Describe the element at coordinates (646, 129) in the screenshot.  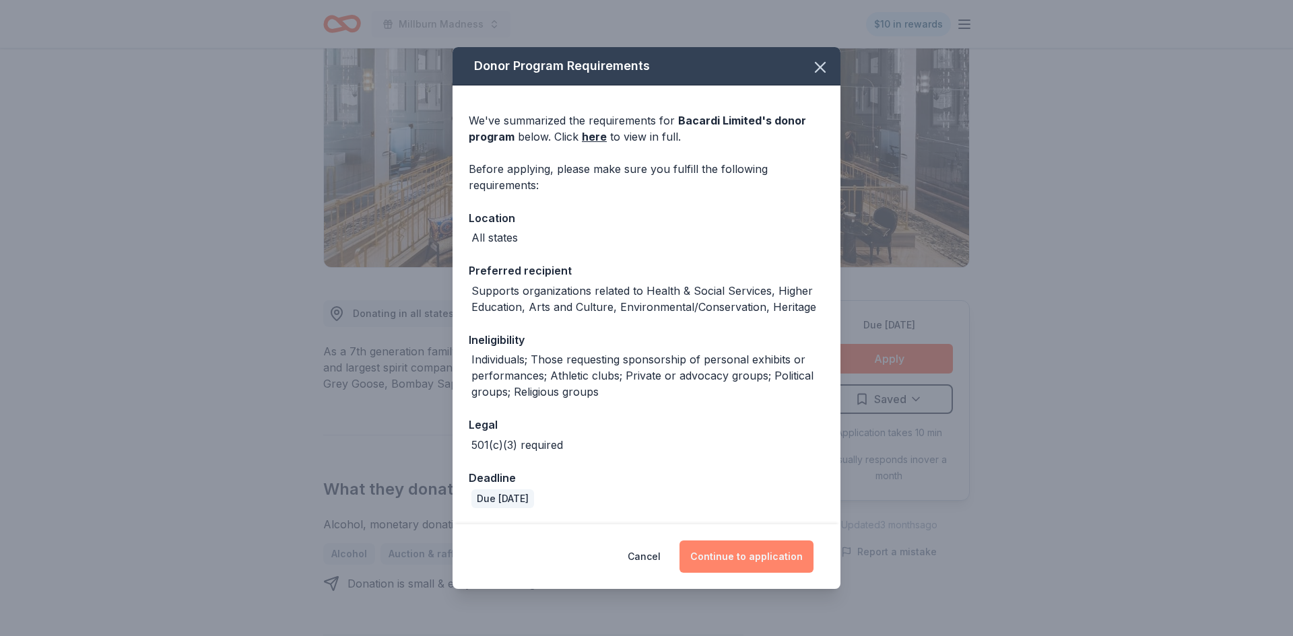
I see `div: We've summarized the requirements for below. Click to view in full.` at that location.